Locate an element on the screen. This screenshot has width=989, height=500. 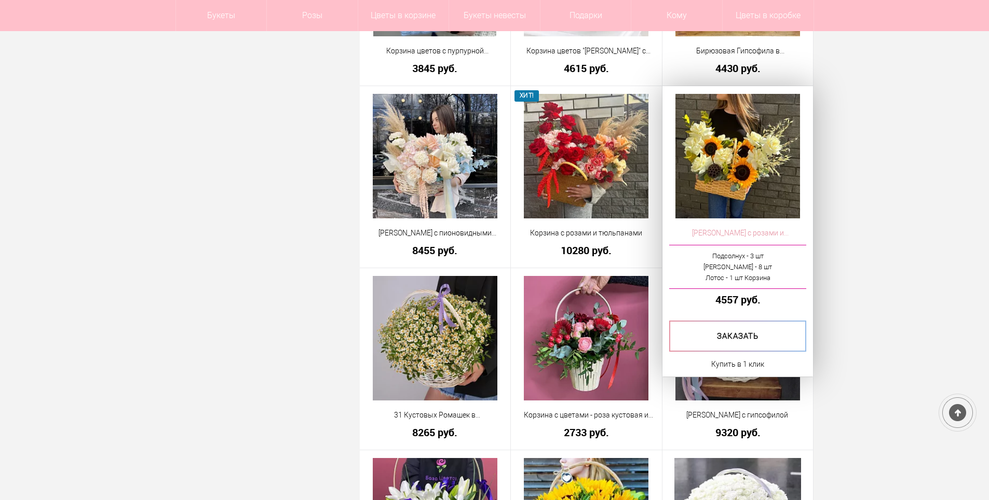
img: Корзина с розами и подсолнухами is located at coordinates (737, 156).